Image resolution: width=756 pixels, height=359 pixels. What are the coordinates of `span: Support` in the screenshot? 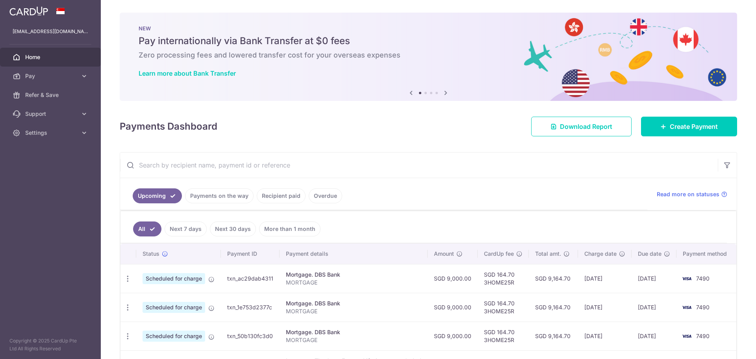 It's located at (51, 114).